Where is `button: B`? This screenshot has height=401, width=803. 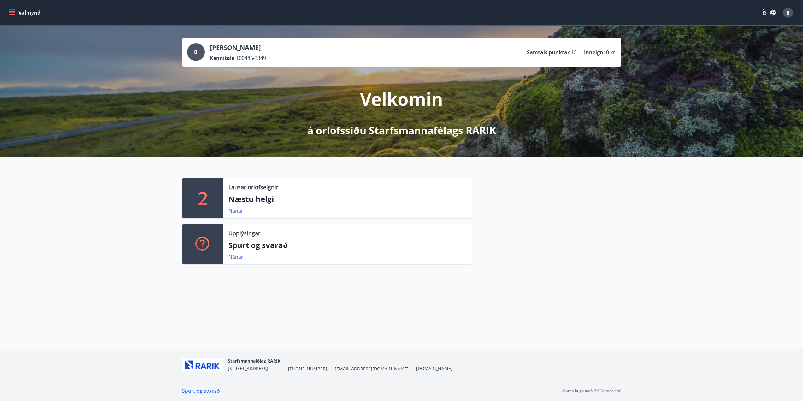 button: B is located at coordinates (787, 13).